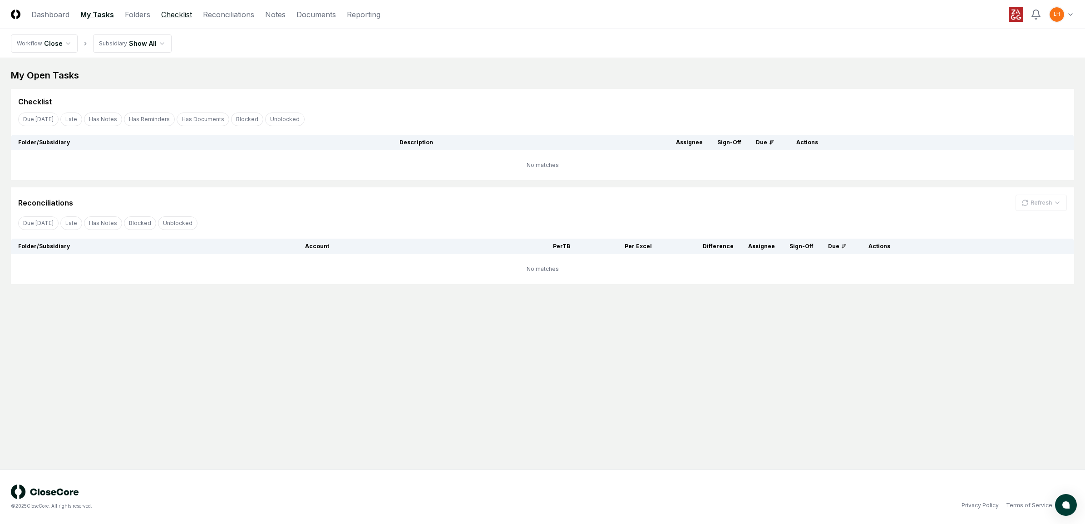 The height and width of the screenshot is (524, 1085). I want to click on div: Checklist, so click(35, 102).